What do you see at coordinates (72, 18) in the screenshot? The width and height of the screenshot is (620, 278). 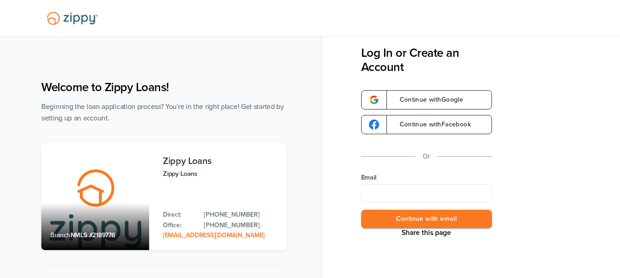 I see `img: Lender Logo` at bounding box center [72, 18].